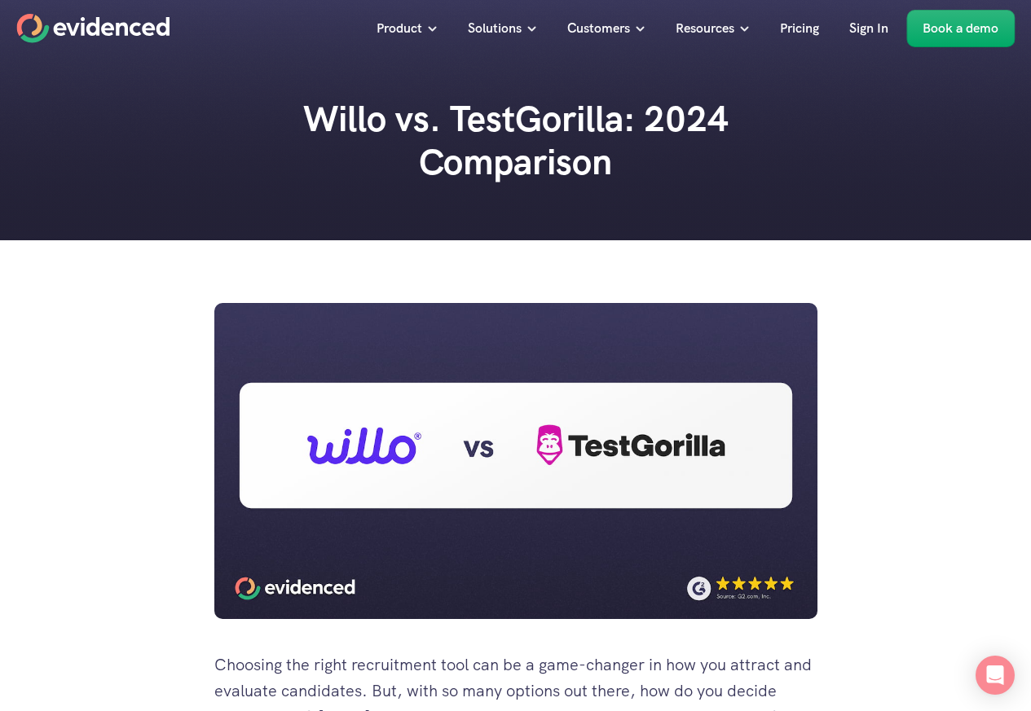 Image resolution: width=1031 pixels, height=711 pixels. I want to click on div: Open Intercom Messenger, so click(995, 675).